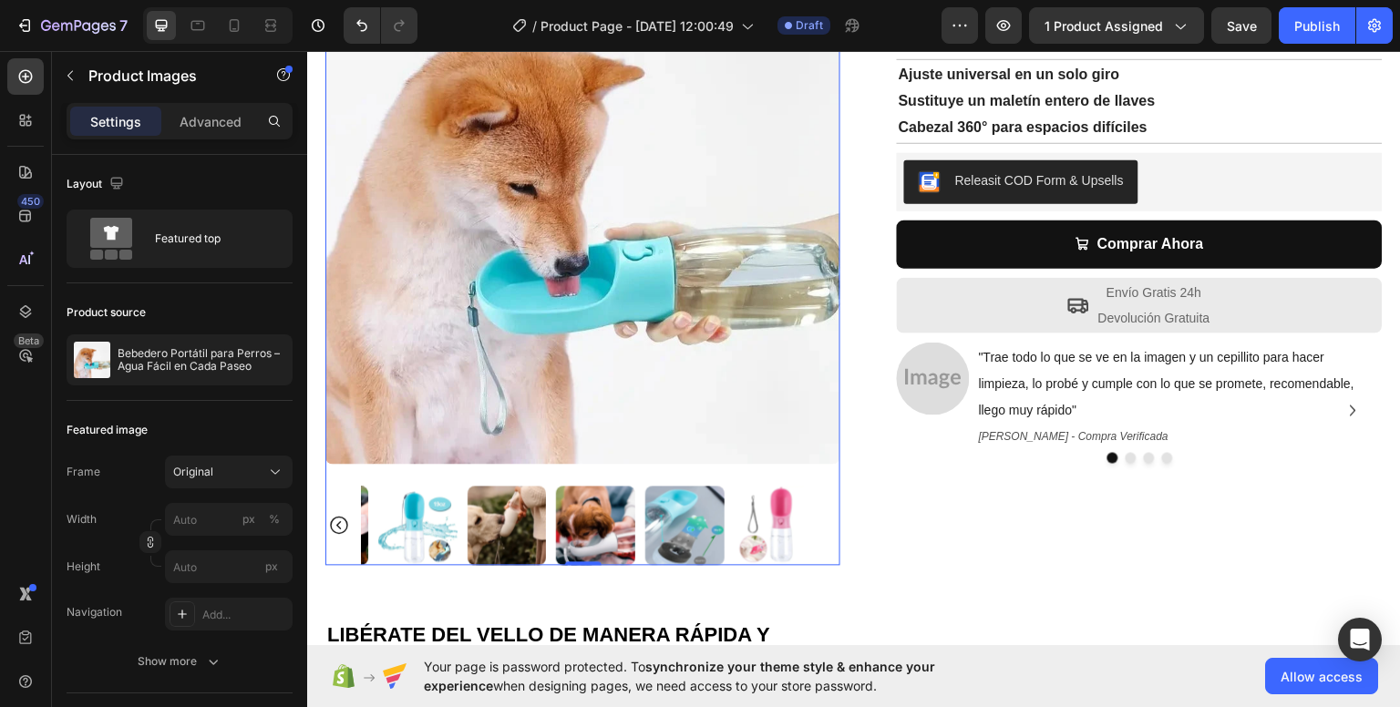 The height and width of the screenshot is (707, 1400). I want to click on span: synchronize your theme style & enhance your experience, so click(679, 676).